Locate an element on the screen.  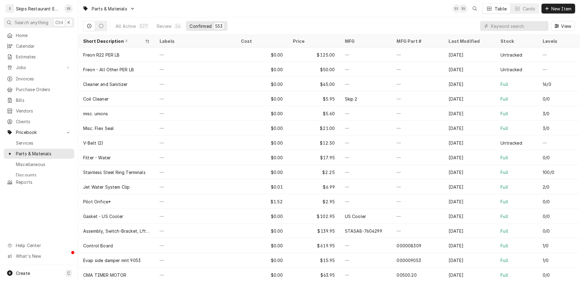
a: Bills is located at coordinates (39, 100).